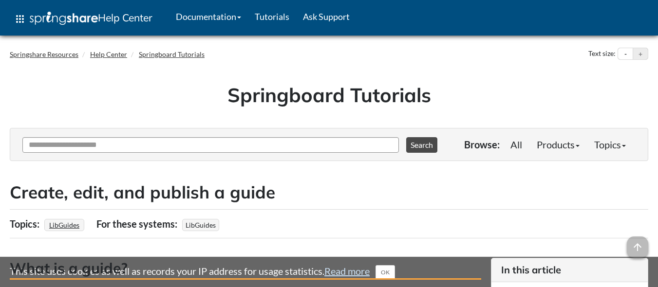 This screenshot has width=658, height=287. Describe the element at coordinates (44, 54) in the screenshot. I see `a: Springshare Resources` at that location.